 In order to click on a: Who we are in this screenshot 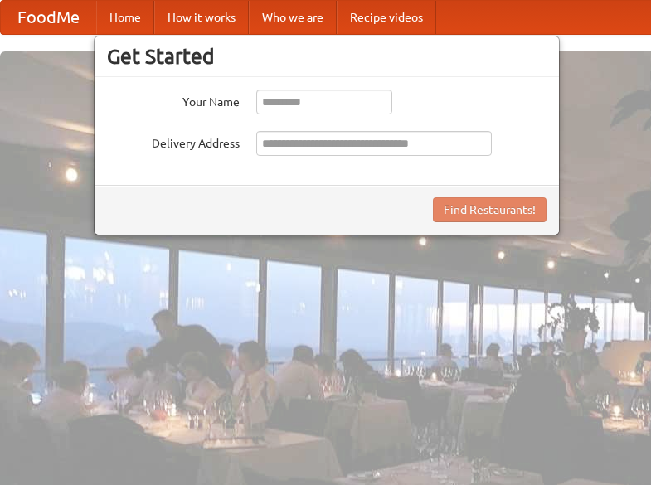, I will do `click(293, 17)`.